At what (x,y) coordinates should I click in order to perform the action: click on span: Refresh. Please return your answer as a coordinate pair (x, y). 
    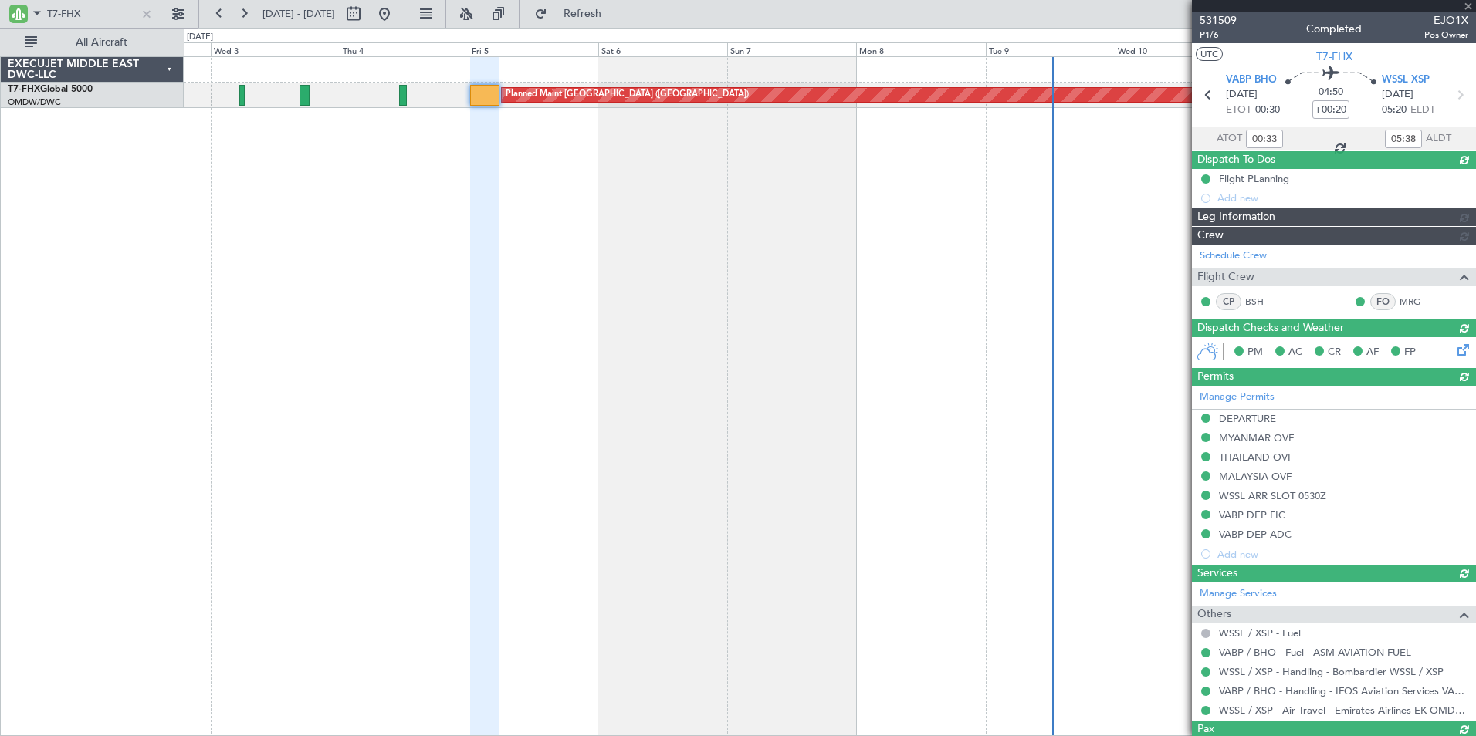
    Looking at the image, I should click on (583, 14).